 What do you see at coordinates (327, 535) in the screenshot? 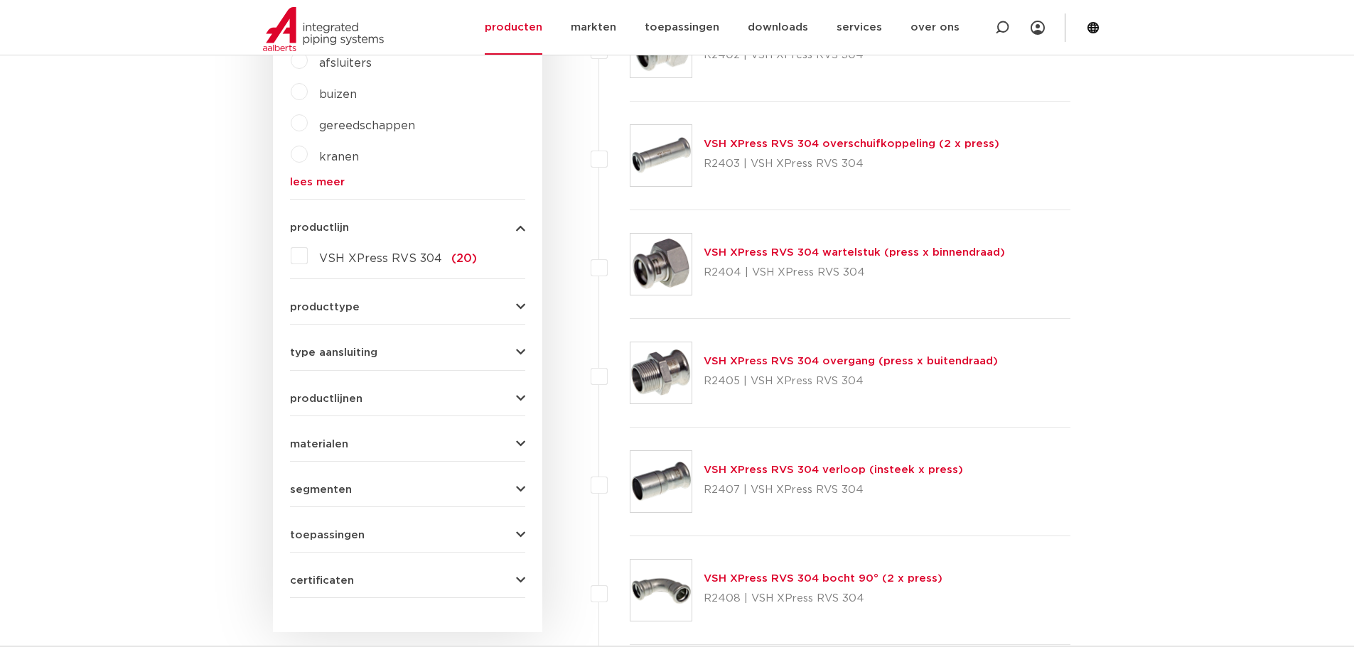
I see `span: toepassingen` at bounding box center [327, 535].